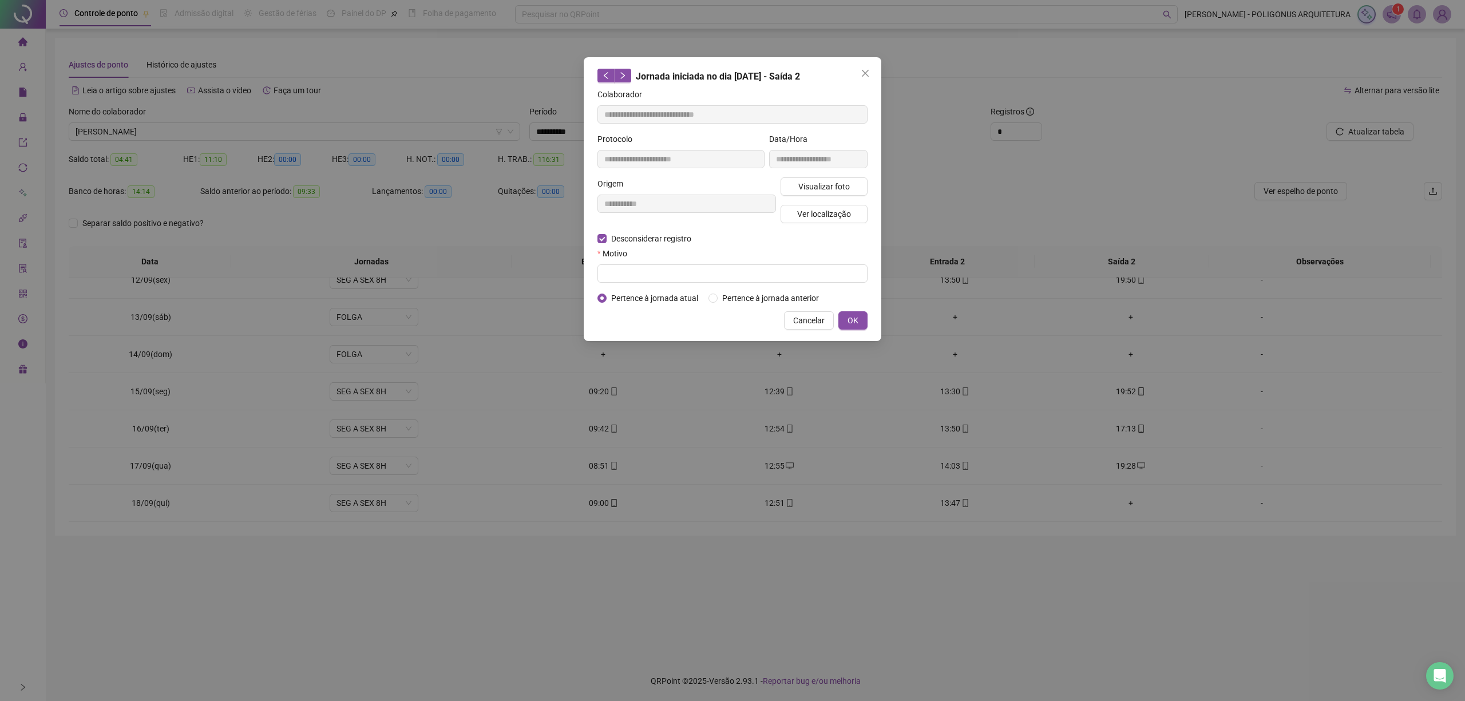  I want to click on button: Close, so click(866, 73).